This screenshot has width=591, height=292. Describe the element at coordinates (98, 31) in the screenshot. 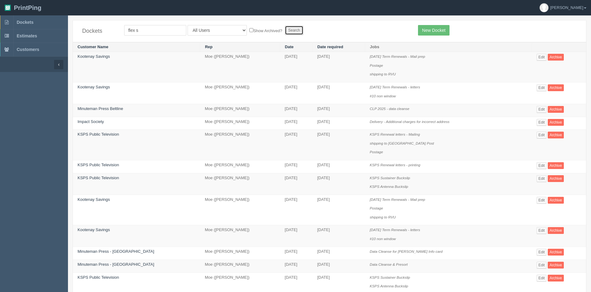

I see `h4: Dockets` at that location.